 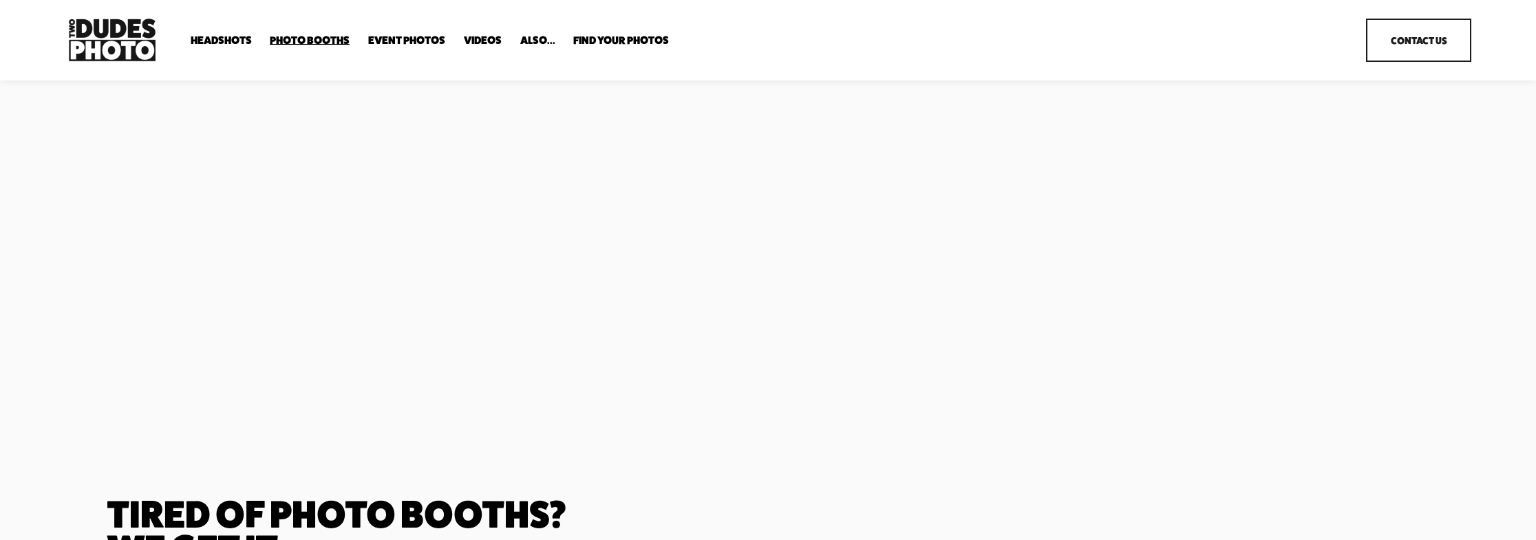 I want to click on span: Photo Booths, so click(x=310, y=41).